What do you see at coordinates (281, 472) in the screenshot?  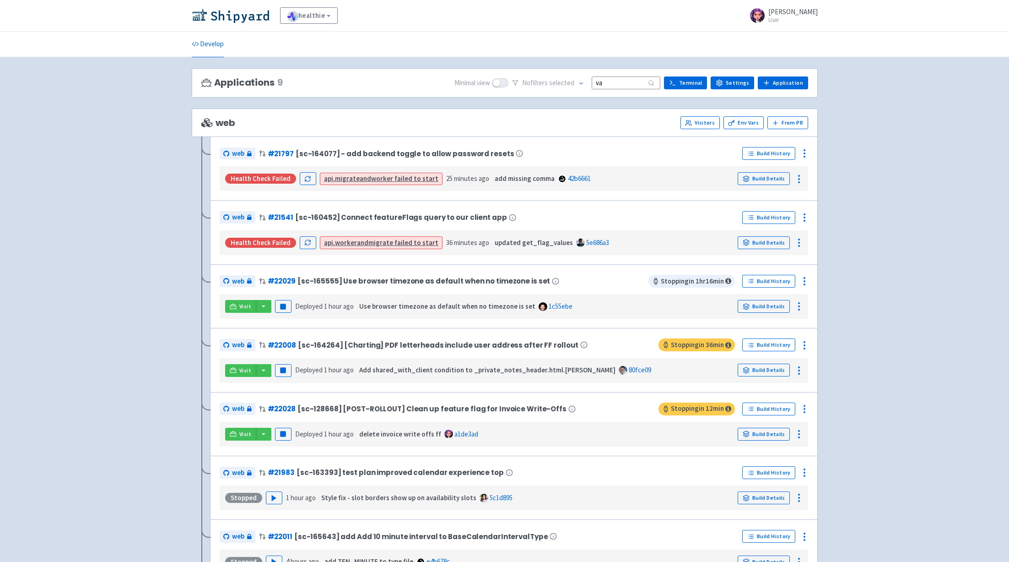 I see `a: #21983` at bounding box center [281, 472].